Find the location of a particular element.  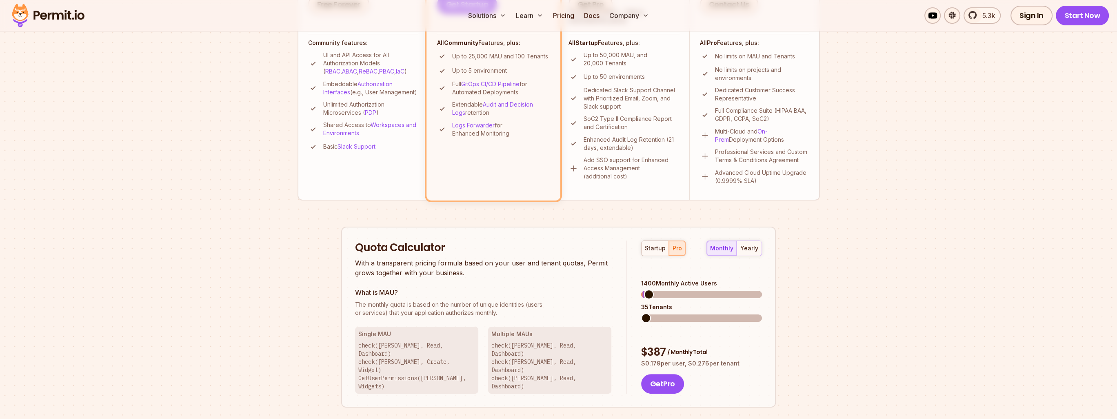

a: GitOps CI/CD Pipeline is located at coordinates (490, 84).